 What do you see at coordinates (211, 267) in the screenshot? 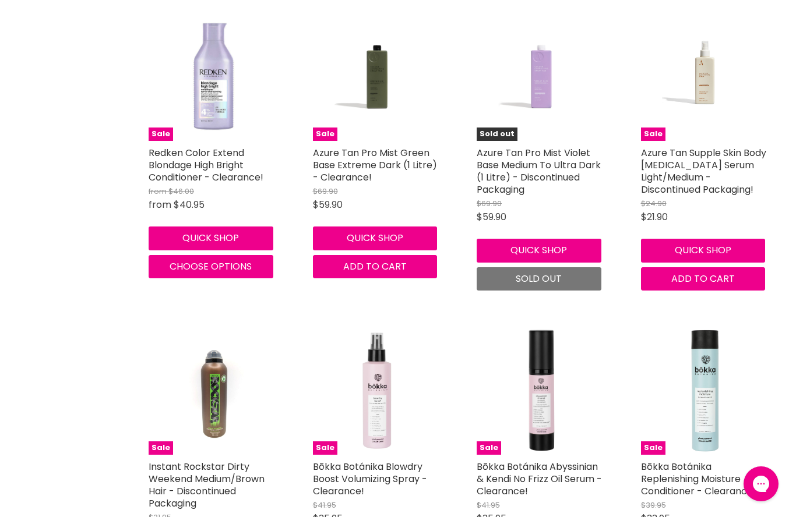
I see `button: Choose options` at bounding box center [211, 267].